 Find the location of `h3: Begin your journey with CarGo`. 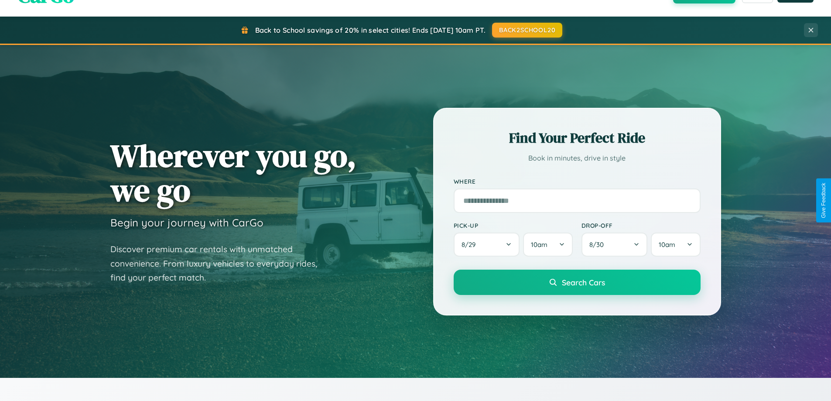

h3: Begin your journey with CarGo is located at coordinates (187, 223).